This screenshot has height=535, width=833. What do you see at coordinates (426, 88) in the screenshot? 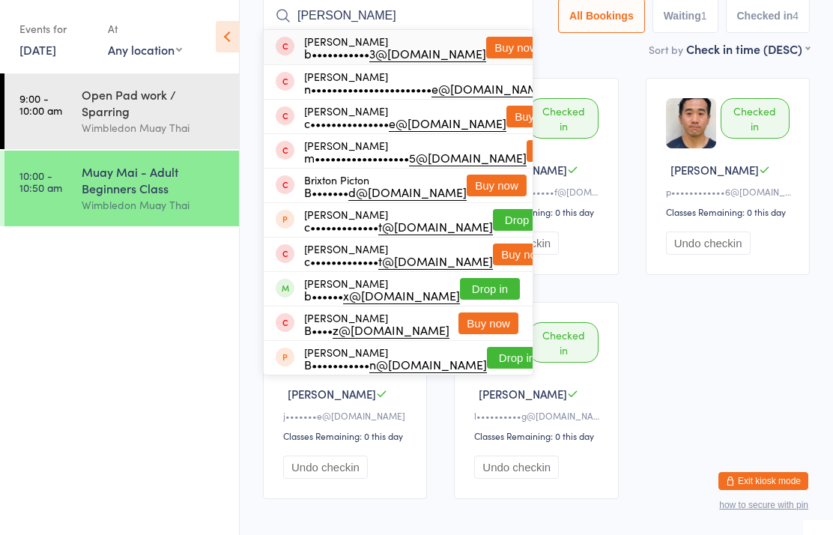
I see `div: n•••••••••••••••••••••••` at bounding box center [426, 88].